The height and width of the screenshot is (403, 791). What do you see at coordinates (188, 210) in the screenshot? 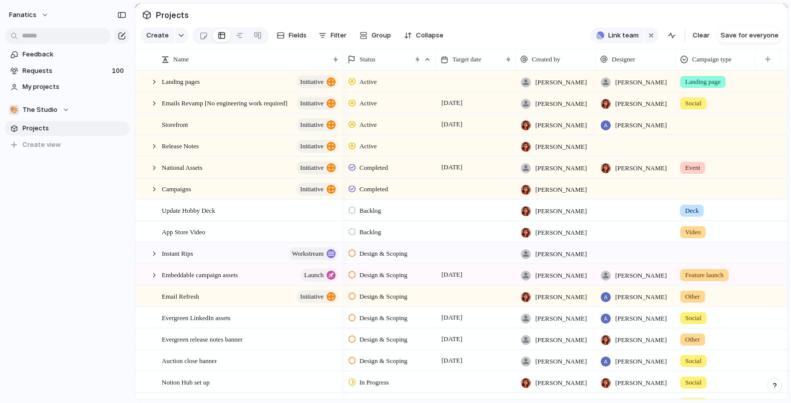
I see `span: Update Hobby Deck` at bounding box center [188, 210].